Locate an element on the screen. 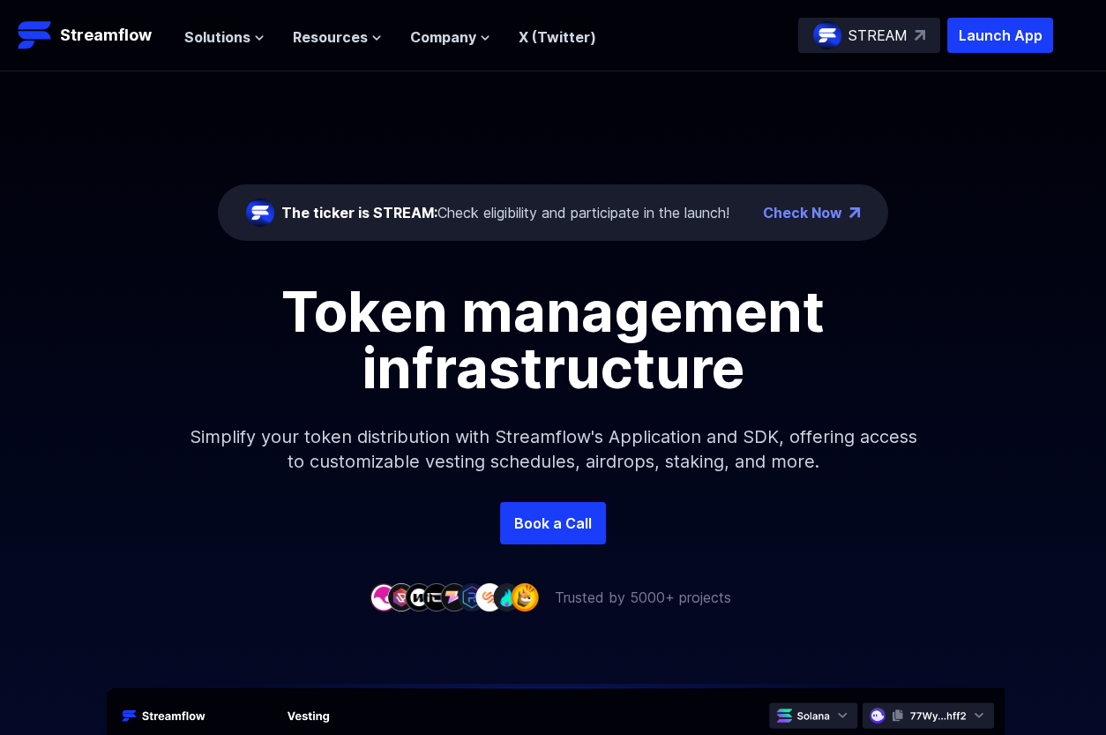 The height and width of the screenshot is (735, 1106). img: company-4 is located at coordinates (437, 596).